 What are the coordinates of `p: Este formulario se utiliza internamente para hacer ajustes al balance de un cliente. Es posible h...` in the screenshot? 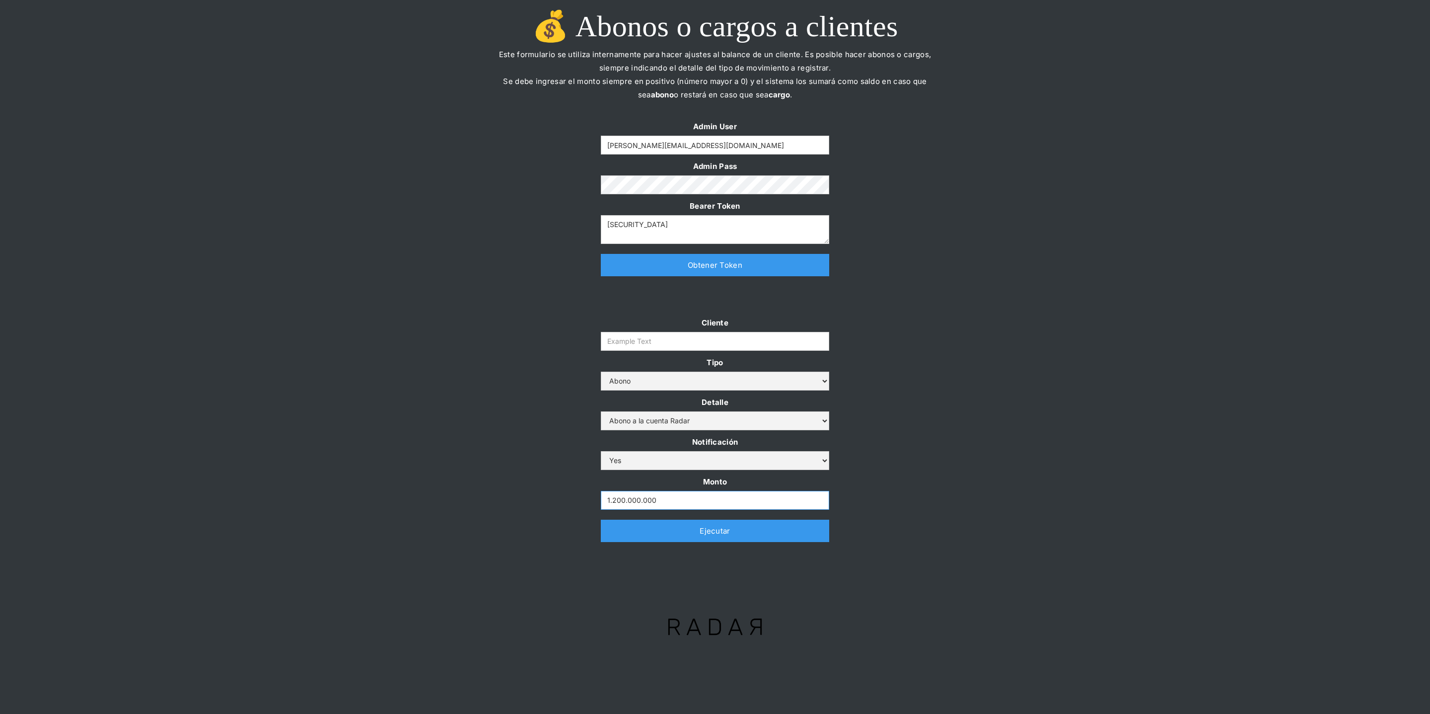 It's located at (715, 81).